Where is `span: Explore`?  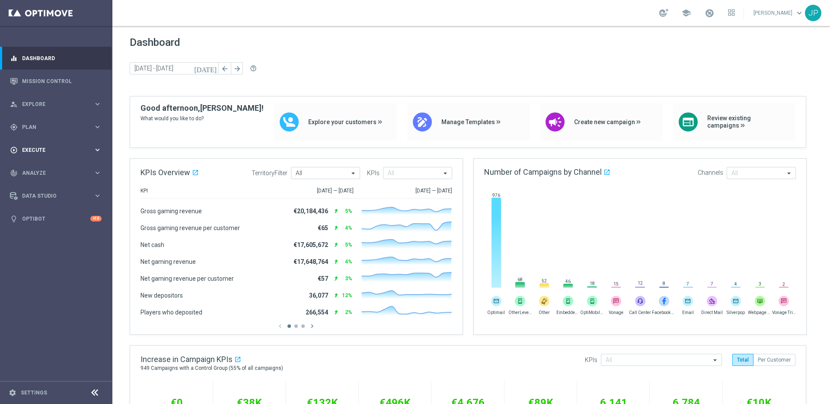
span: Explore is located at coordinates (57, 104).